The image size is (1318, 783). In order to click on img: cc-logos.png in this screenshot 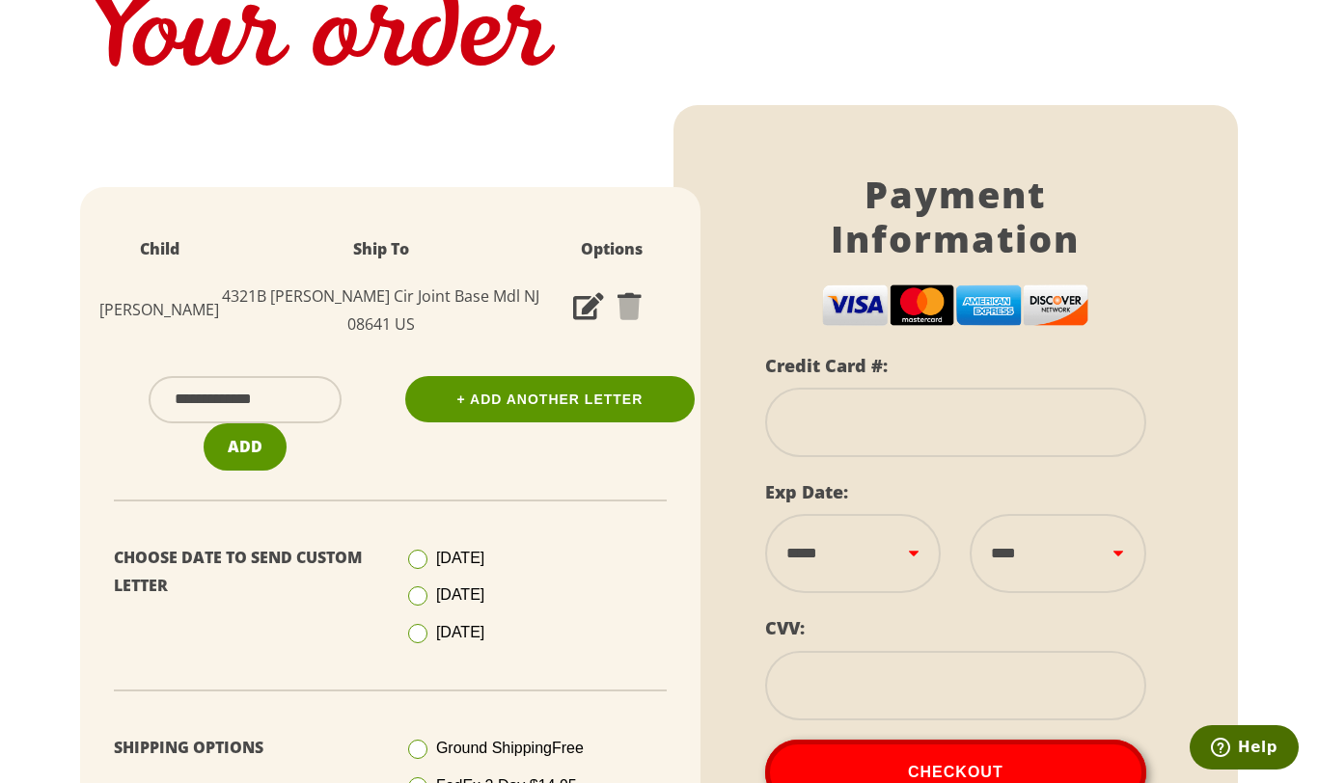, I will do `click(955, 305)`.